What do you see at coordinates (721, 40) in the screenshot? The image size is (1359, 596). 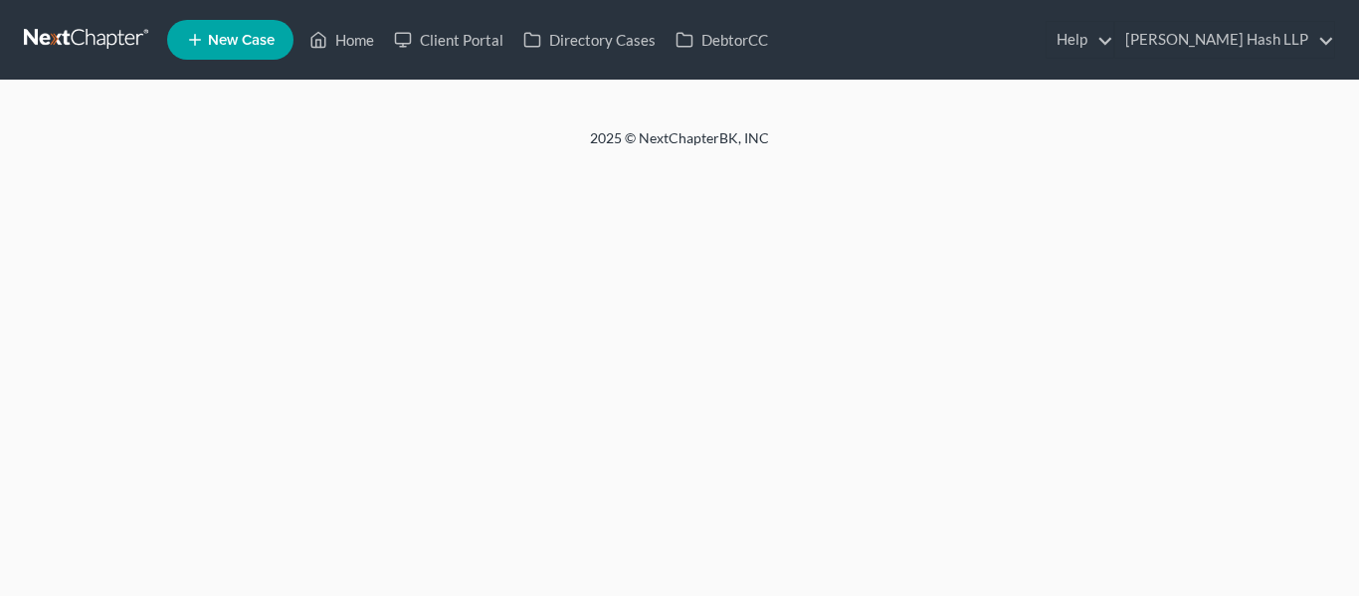 I see `a: DebtorCC` at bounding box center [721, 40].